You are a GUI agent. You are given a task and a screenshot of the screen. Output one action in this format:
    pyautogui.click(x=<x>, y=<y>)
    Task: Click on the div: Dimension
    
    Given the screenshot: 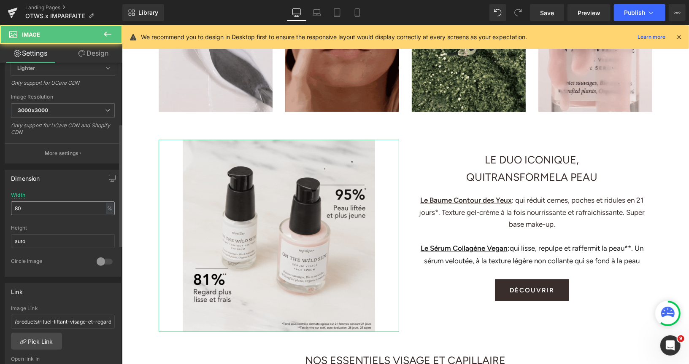 What is the action you would take?
    pyautogui.click(x=25, y=176)
    